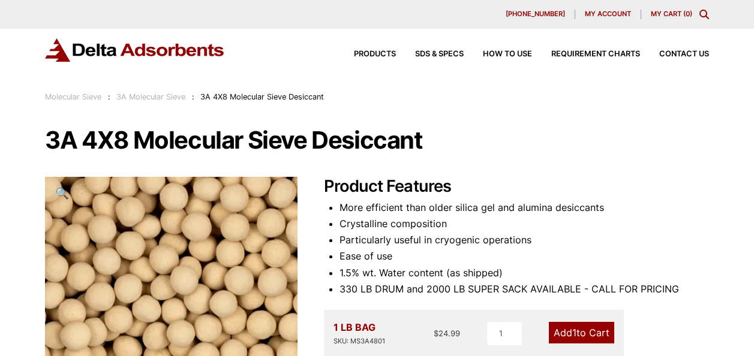 The height and width of the screenshot is (356, 754). Describe the element at coordinates (524, 240) in the screenshot. I see `li: Particularly useful in cryogenic operations` at that location.